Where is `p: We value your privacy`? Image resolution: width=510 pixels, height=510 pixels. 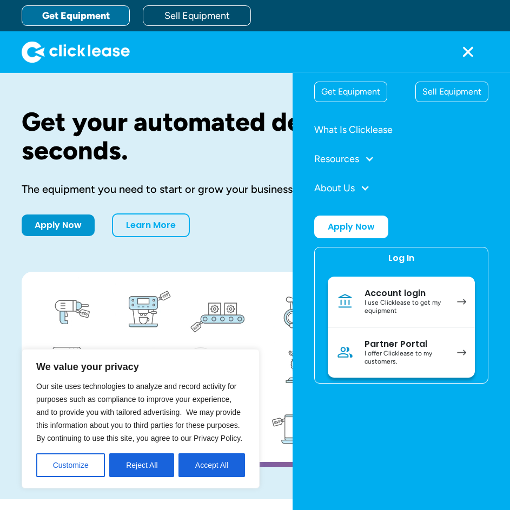
p: We value your privacy is located at coordinates (141, 367).